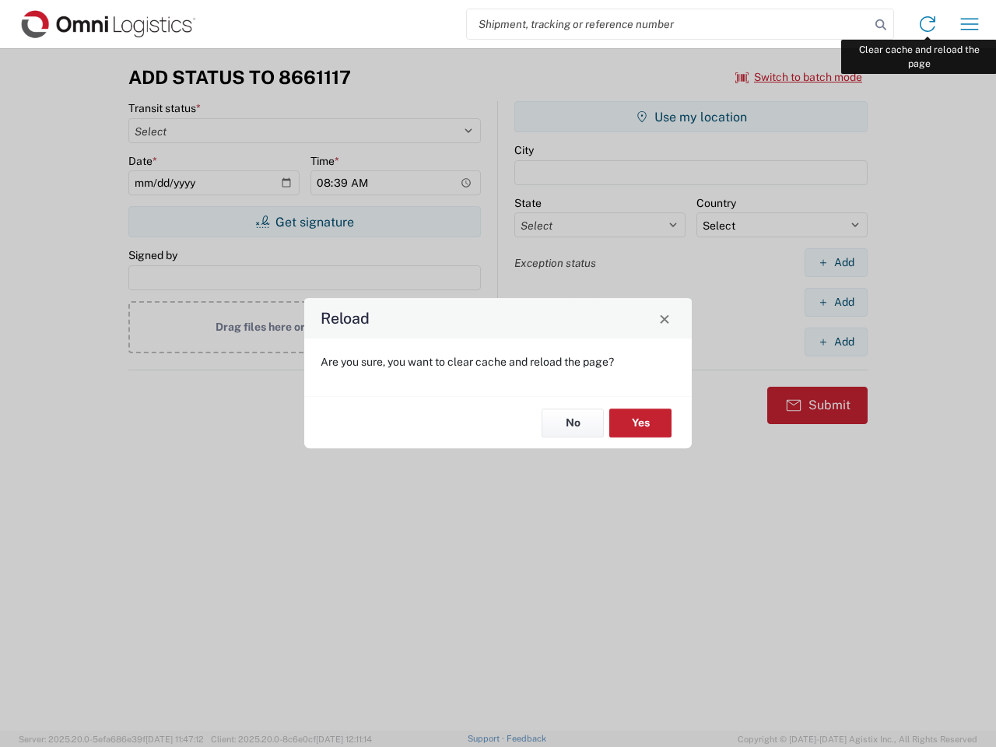 Image resolution: width=996 pixels, height=747 pixels. I want to click on p: Are you sure, you want to clear cache and reload the page?, so click(498, 362).